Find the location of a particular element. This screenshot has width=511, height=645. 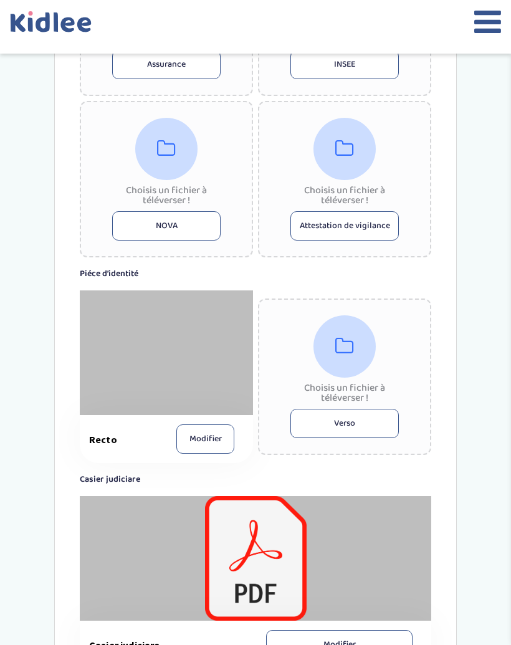

button: INSEE is located at coordinates (345, 64).